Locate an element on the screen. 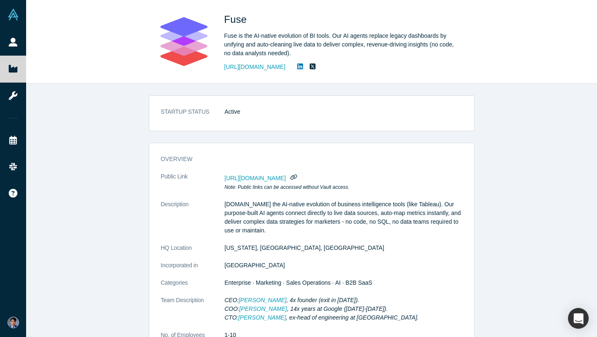 The image size is (597, 337). dt: Incorporated in is located at coordinates (193, 270).